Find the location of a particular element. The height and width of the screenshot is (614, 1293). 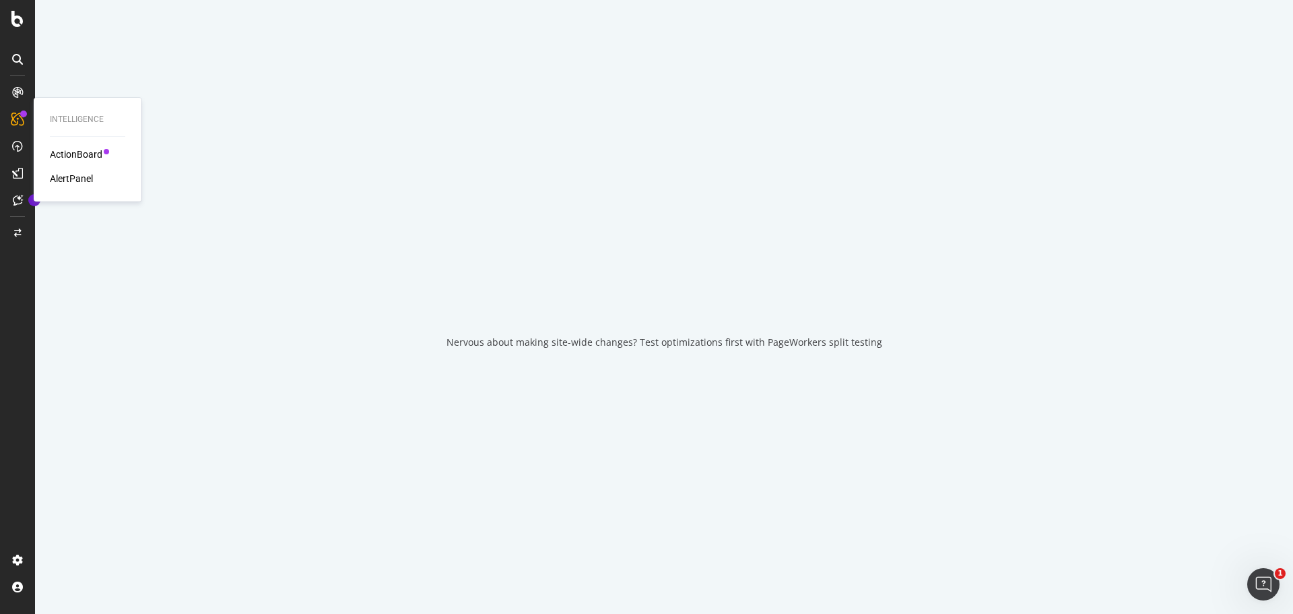

div: animation is located at coordinates (664, 290).